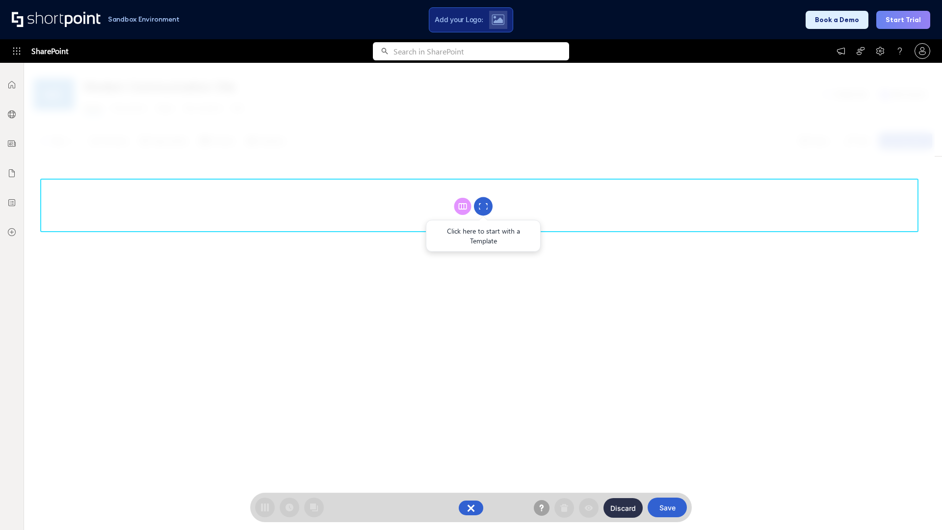 This screenshot has width=942, height=530. What do you see at coordinates (498, 20) in the screenshot?
I see `img: Upload logo` at bounding box center [498, 20].